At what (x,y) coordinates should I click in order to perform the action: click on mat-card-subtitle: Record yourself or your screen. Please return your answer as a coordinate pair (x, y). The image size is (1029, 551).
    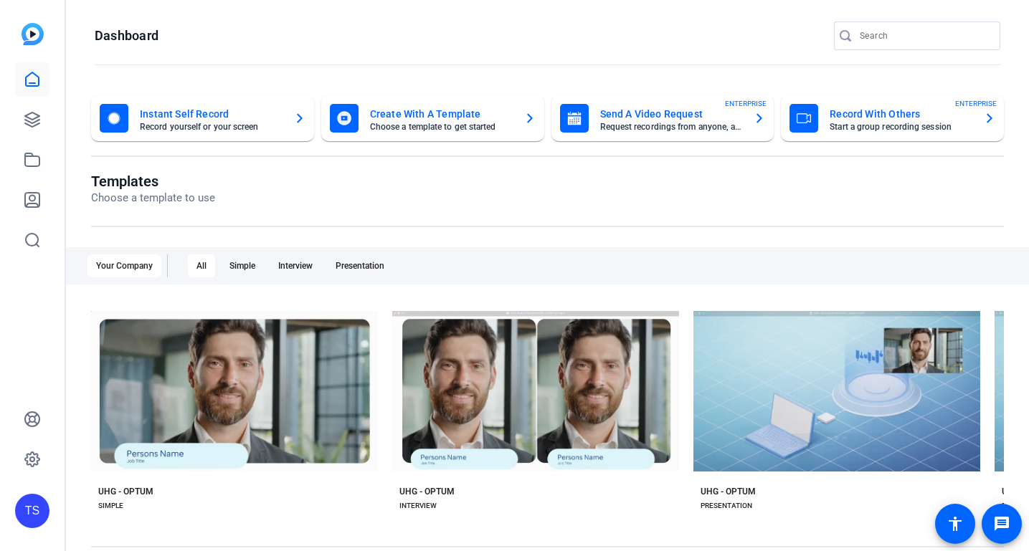
    Looking at the image, I should click on (211, 127).